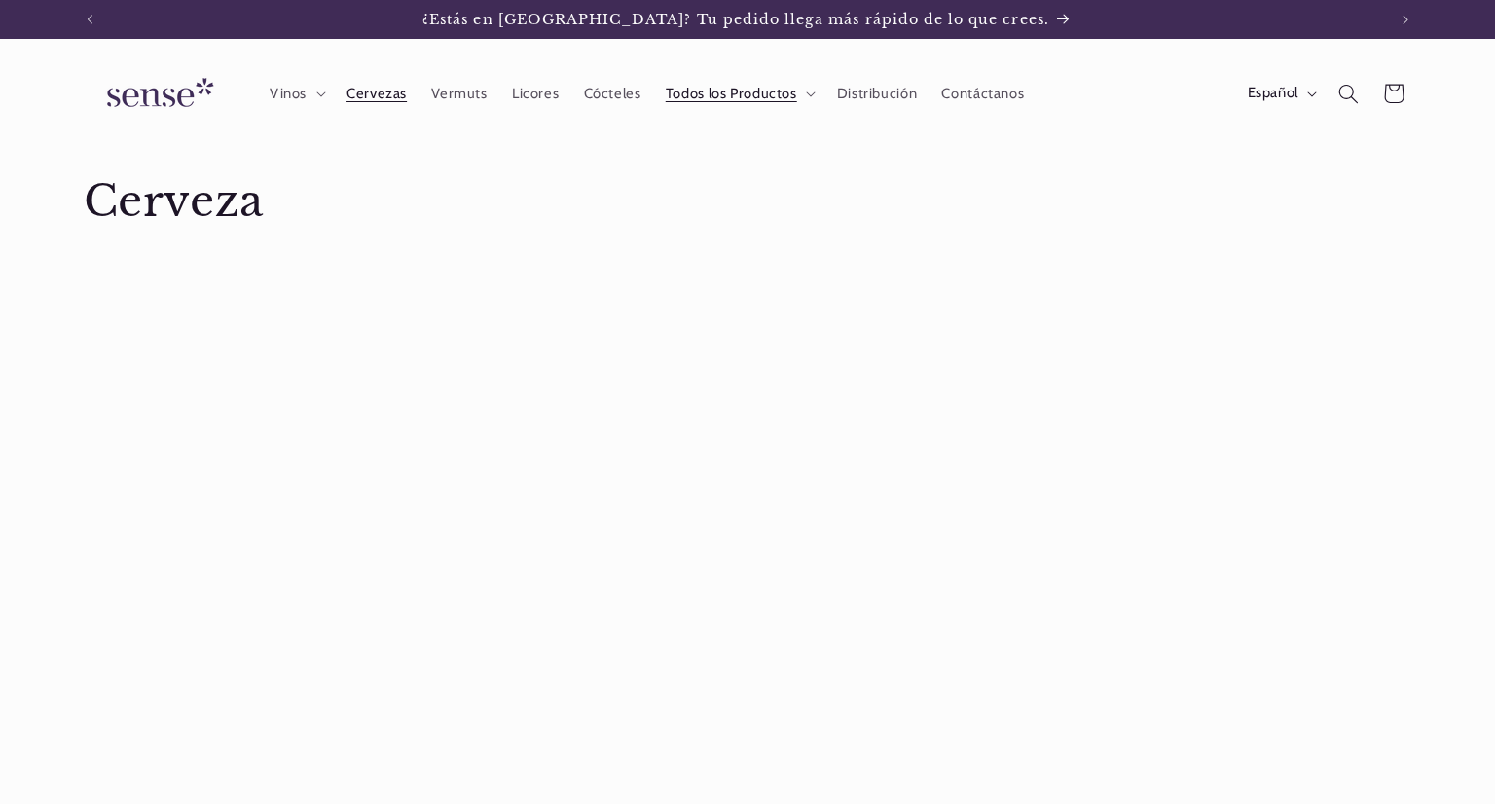 The image size is (1495, 804). What do you see at coordinates (376, 93) in the screenshot?
I see `a: Cervezas` at bounding box center [376, 93].